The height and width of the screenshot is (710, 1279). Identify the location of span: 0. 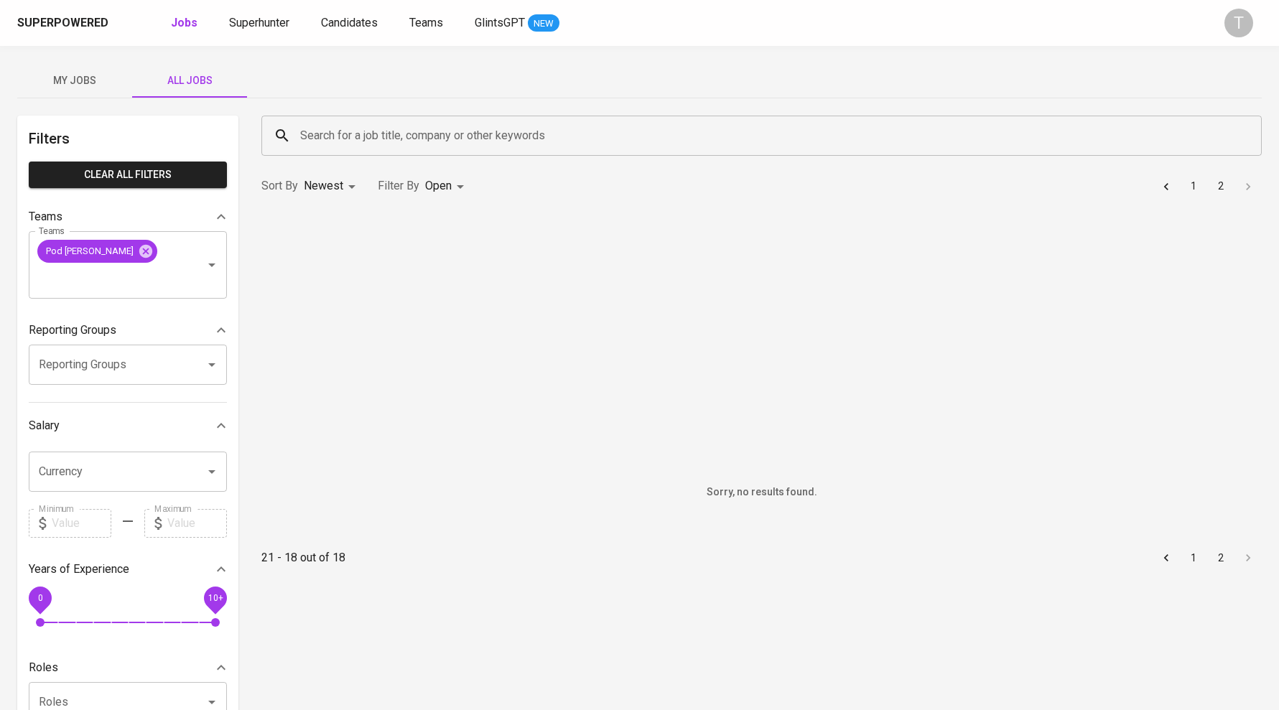
(40, 598).